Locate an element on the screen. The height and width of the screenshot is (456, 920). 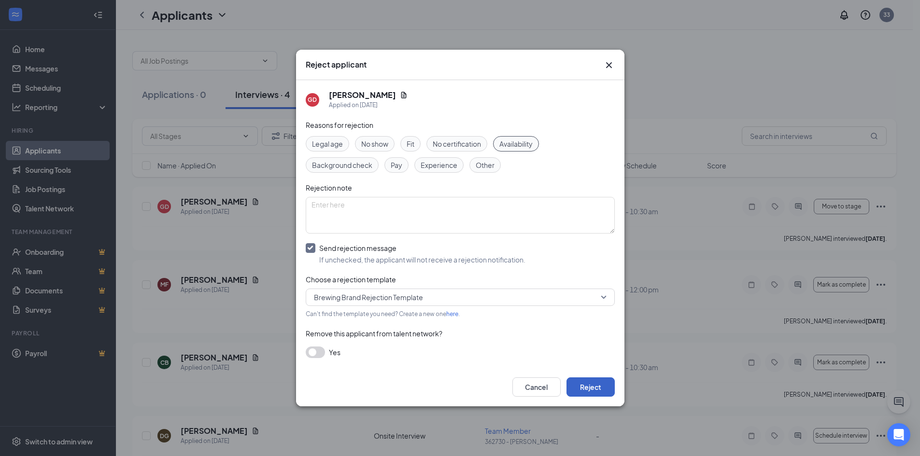
button: Cancel is located at coordinates (537, 387).